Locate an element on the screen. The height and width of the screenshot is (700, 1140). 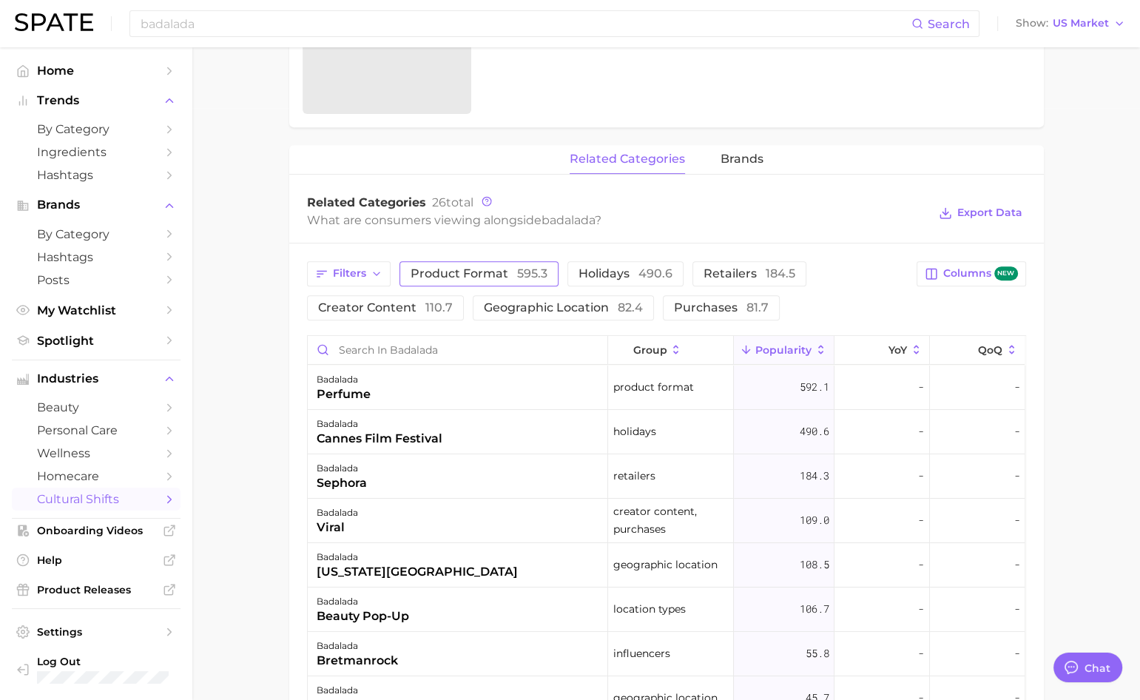
div: perfume is located at coordinates (343, 394).